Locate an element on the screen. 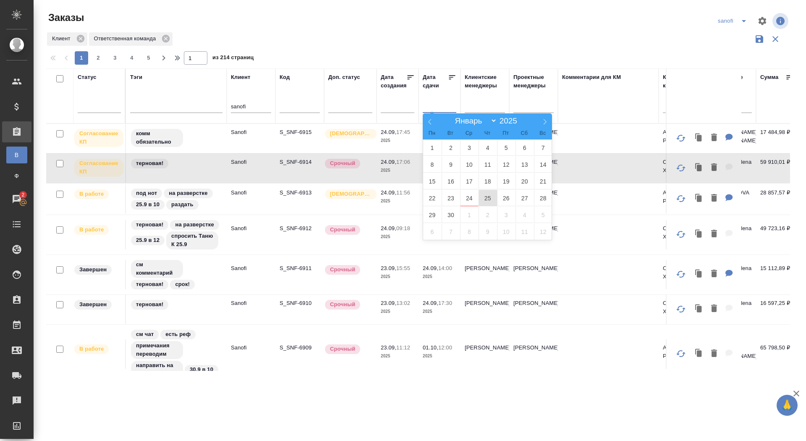  p: раздать is located at coordinates (182, 205).